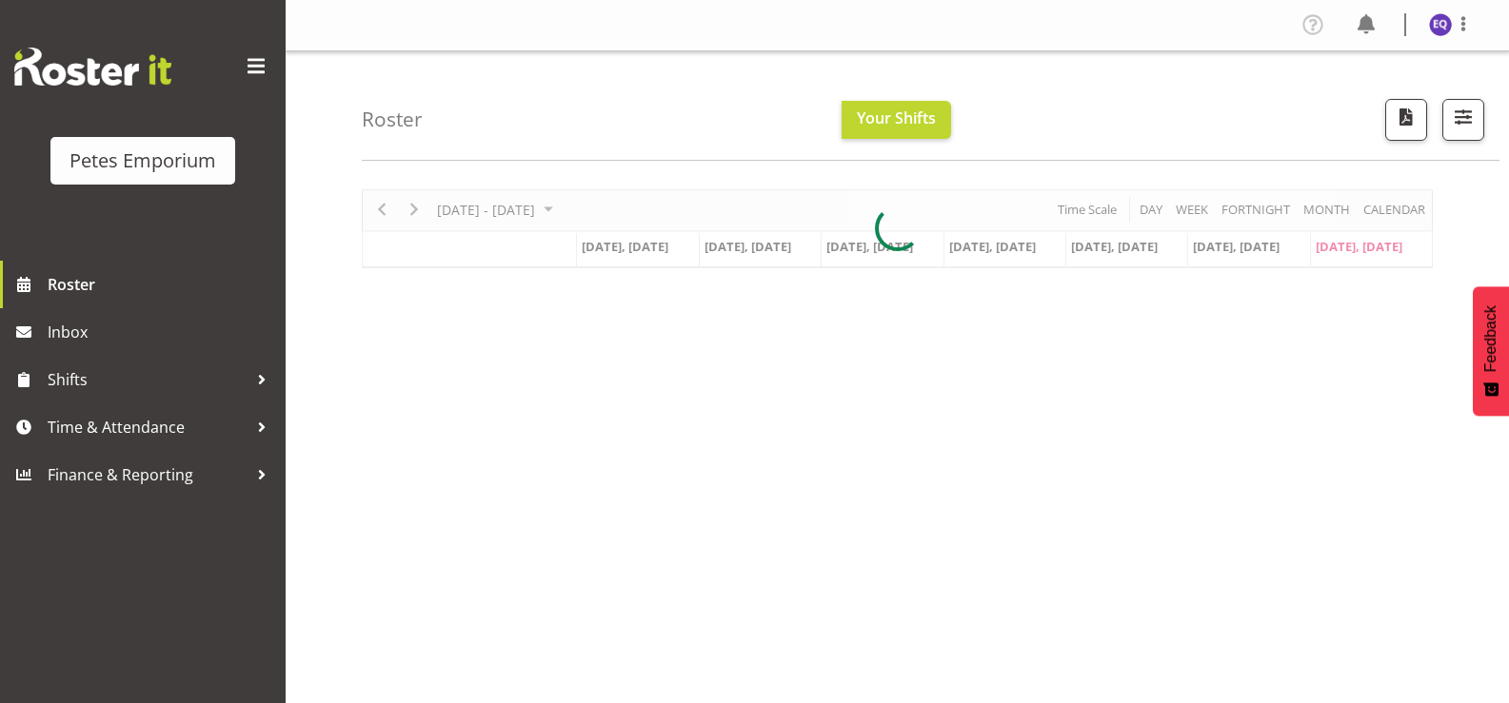 The height and width of the screenshot is (703, 1509). What do you see at coordinates (896, 118) in the screenshot?
I see `span: Your Shifts` at bounding box center [896, 118].